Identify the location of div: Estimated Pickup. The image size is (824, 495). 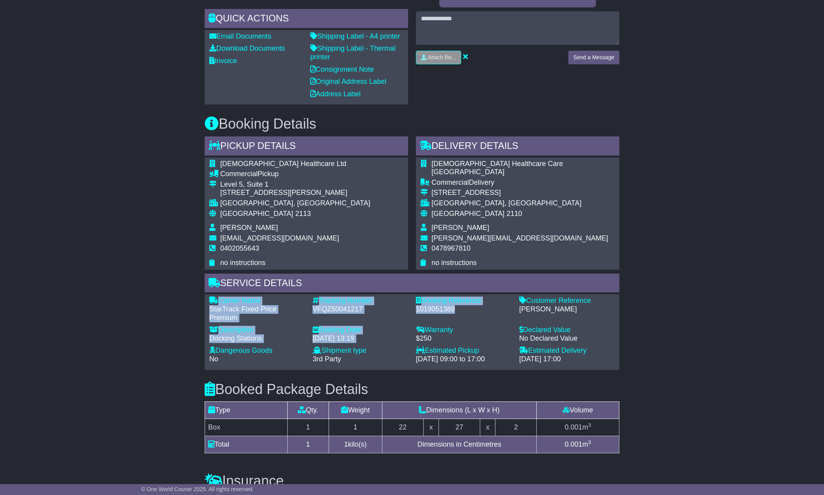
(464, 351).